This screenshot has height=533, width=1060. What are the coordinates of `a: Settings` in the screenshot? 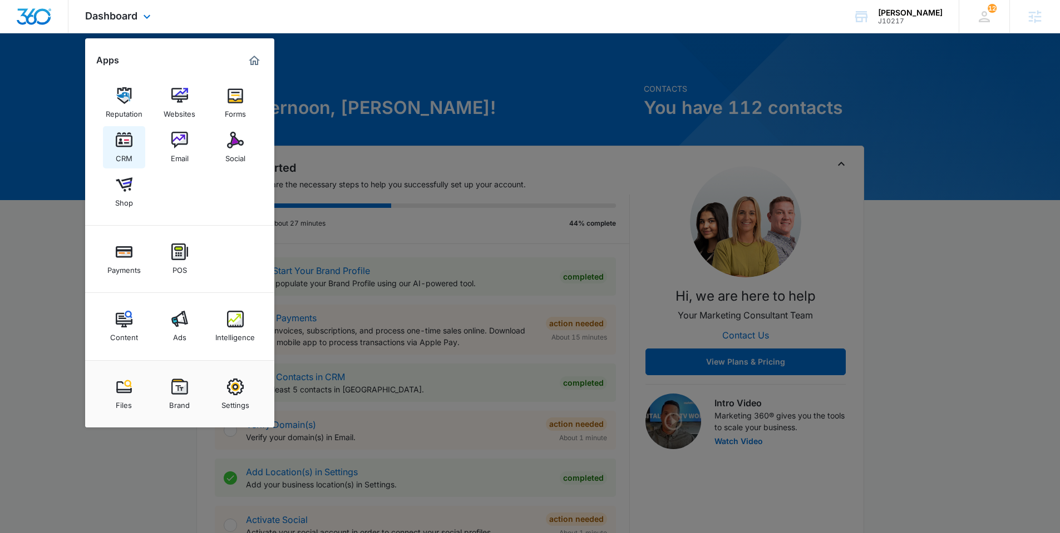 It's located at (235, 394).